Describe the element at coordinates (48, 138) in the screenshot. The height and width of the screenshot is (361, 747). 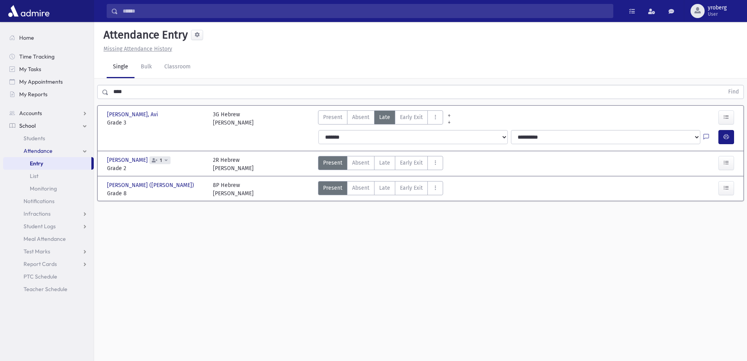
I see `a: Students` at that location.